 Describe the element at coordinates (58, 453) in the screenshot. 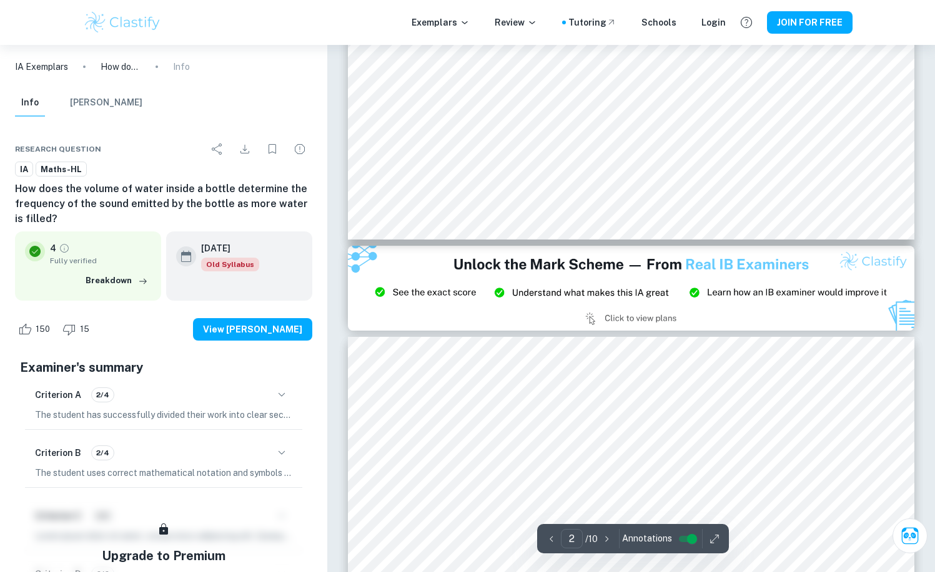

I see `h6: Criterion B` at that location.